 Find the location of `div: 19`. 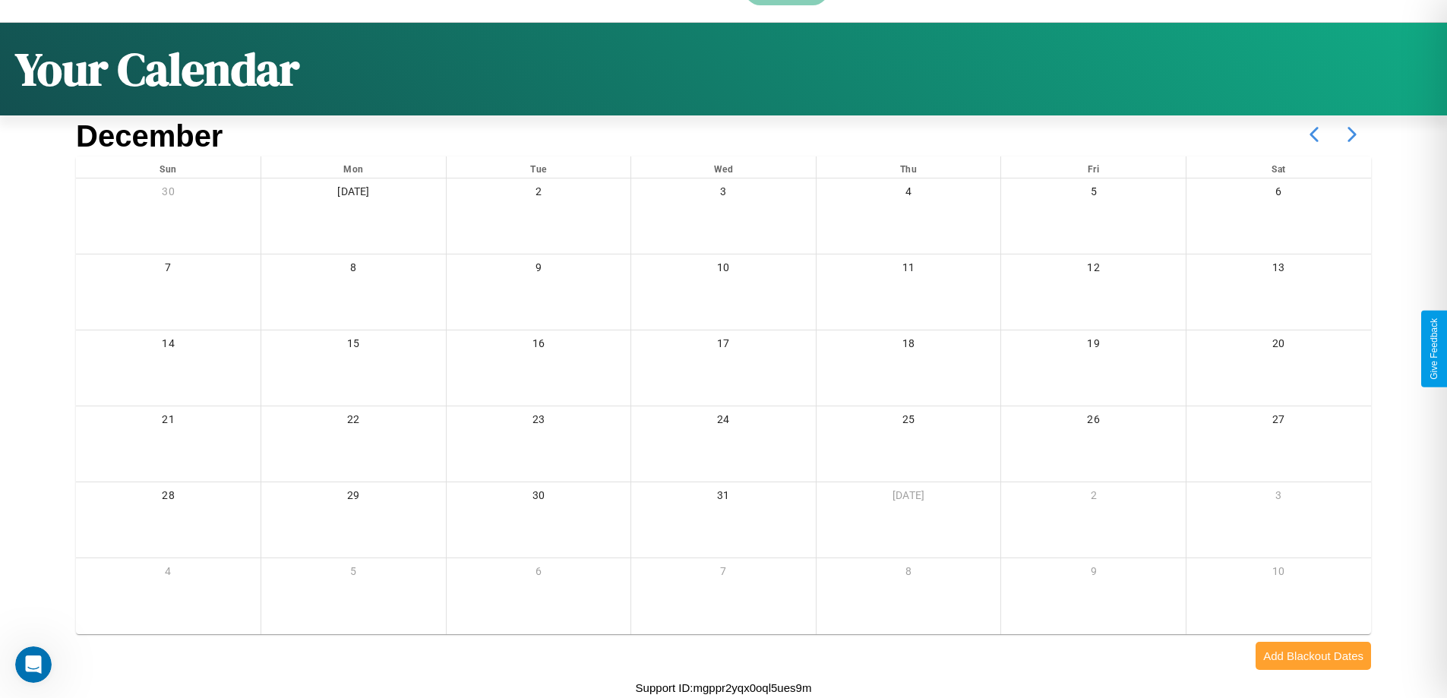

div: 19 is located at coordinates (1093, 346).